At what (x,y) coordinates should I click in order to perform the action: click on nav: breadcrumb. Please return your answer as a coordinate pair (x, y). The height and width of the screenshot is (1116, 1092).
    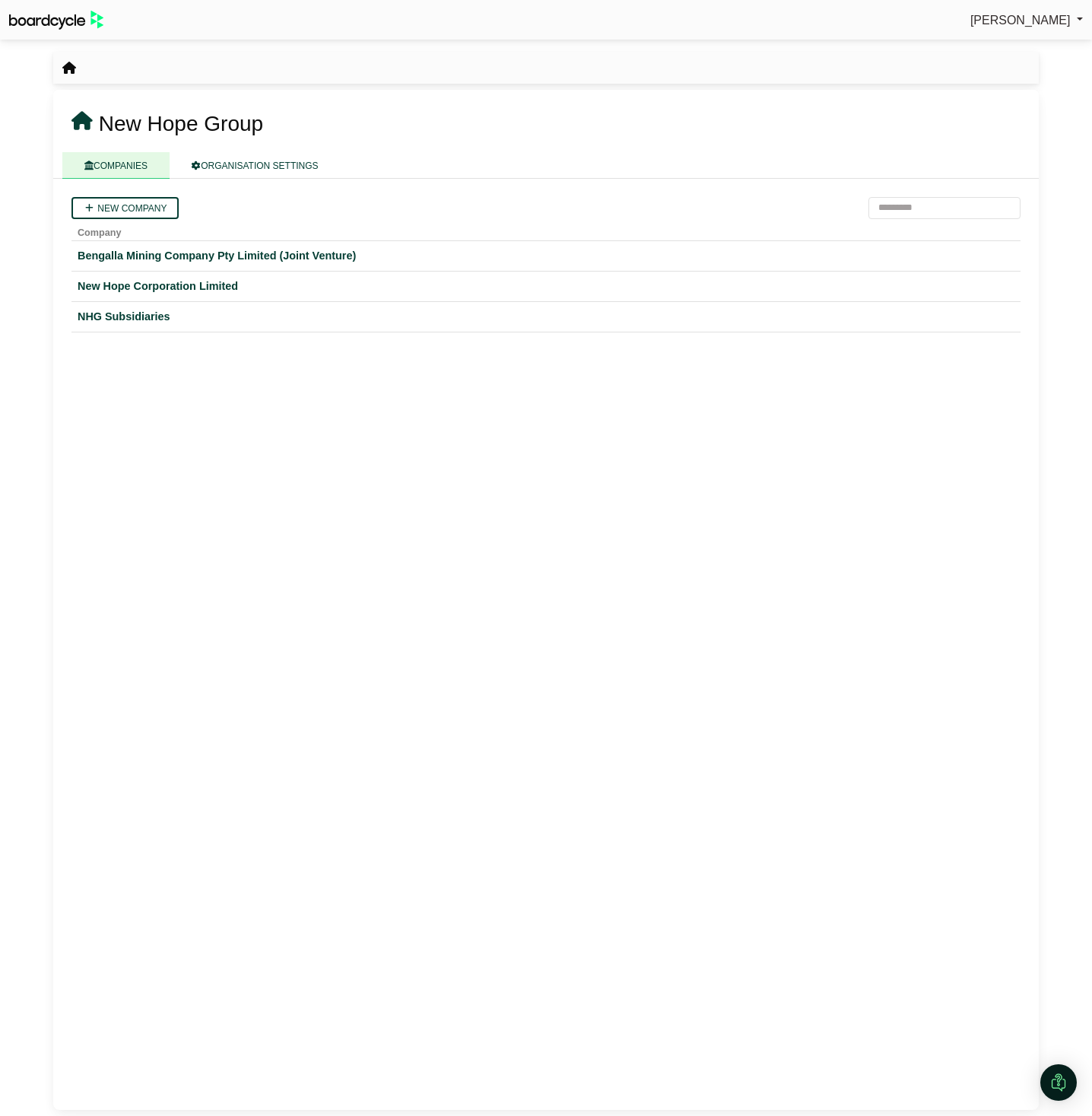
    Looking at the image, I should click on (69, 69).